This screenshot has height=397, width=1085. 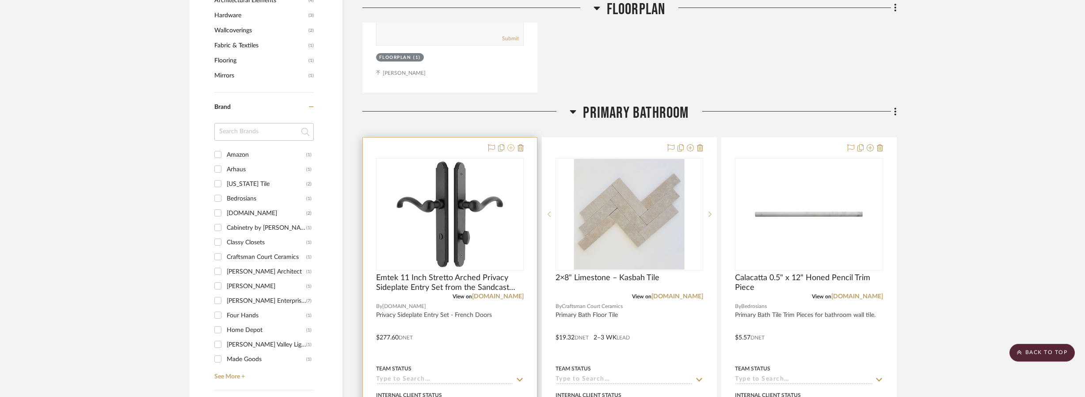 I want to click on div: Home Depot, so click(x=267, y=330).